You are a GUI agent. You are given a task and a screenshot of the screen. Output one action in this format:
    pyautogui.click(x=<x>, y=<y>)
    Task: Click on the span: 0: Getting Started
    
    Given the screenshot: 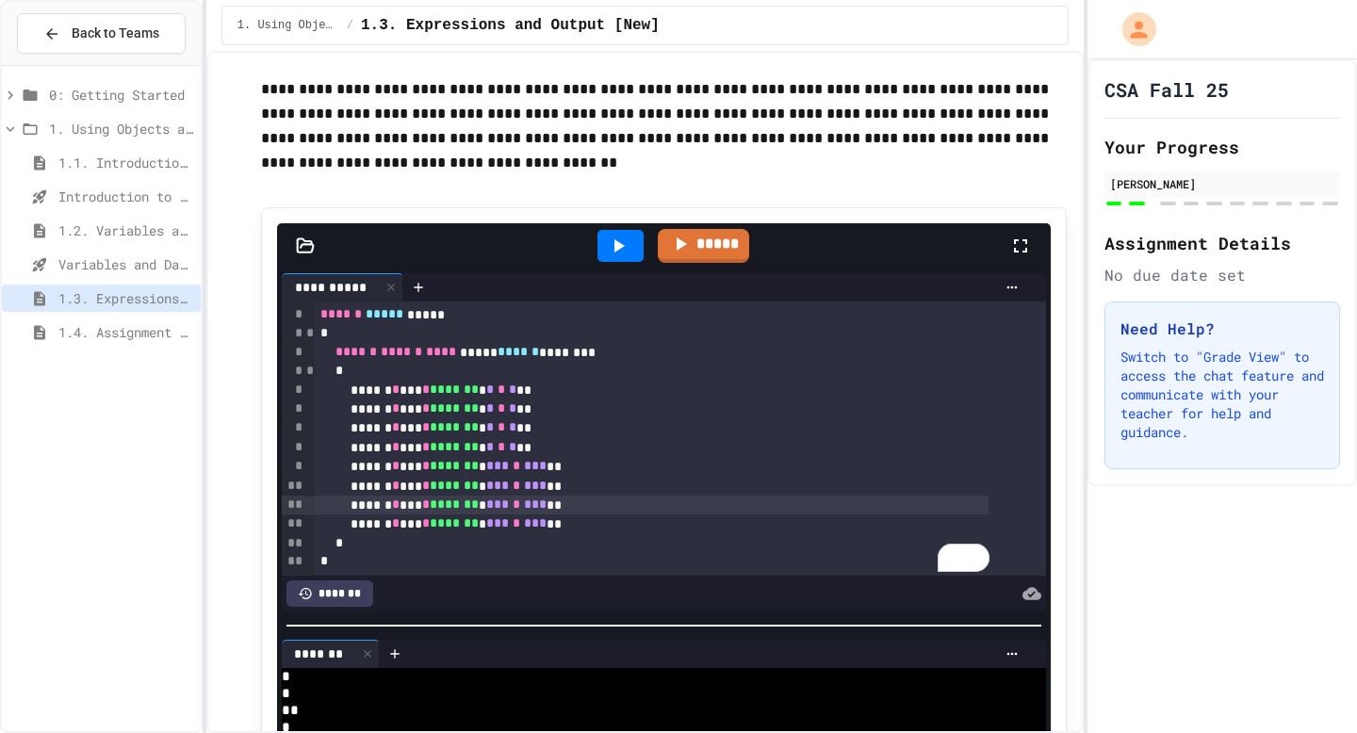 What is the action you would take?
    pyautogui.click(x=121, y=94)
    